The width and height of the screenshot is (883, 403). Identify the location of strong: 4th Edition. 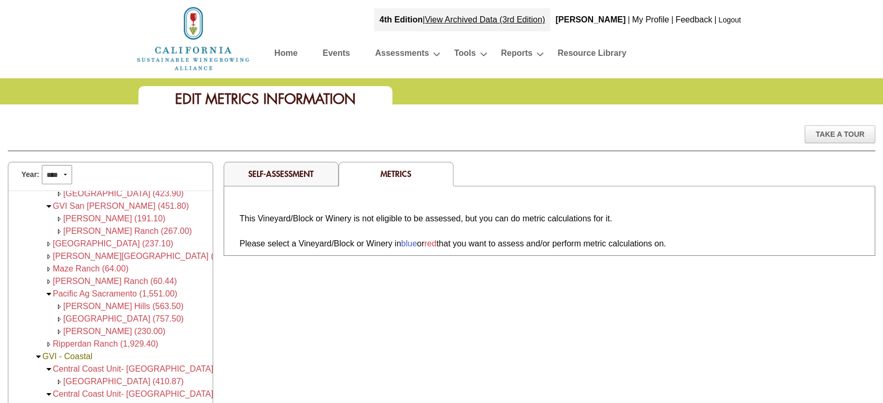
(401, 19).